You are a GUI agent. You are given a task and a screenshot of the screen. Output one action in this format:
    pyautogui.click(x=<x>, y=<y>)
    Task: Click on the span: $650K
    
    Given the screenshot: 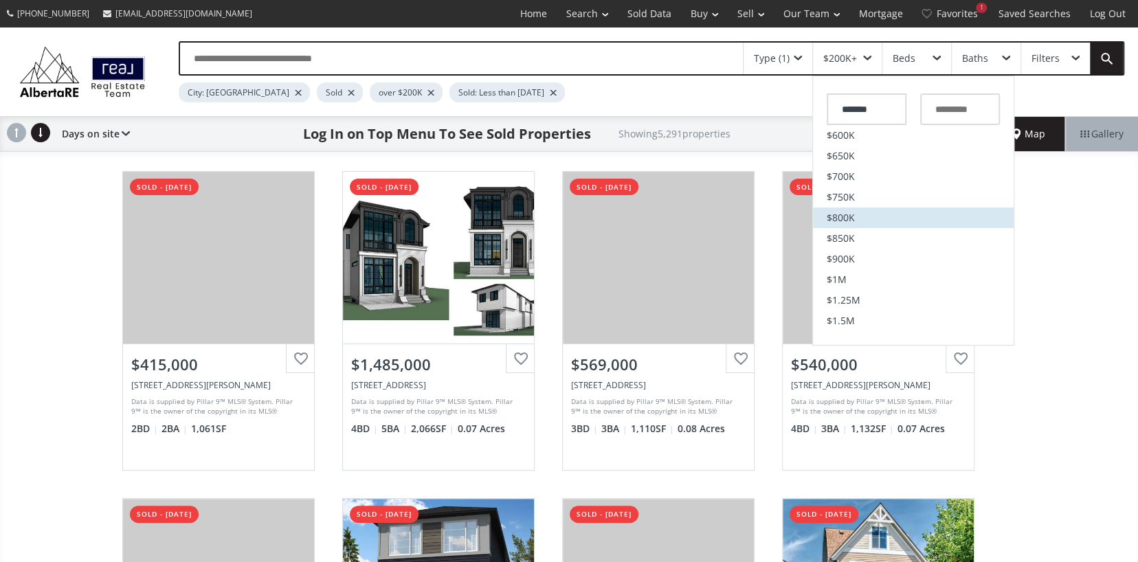 What is the action you would take?
    pyautogui.click(x=840, y=156)
    